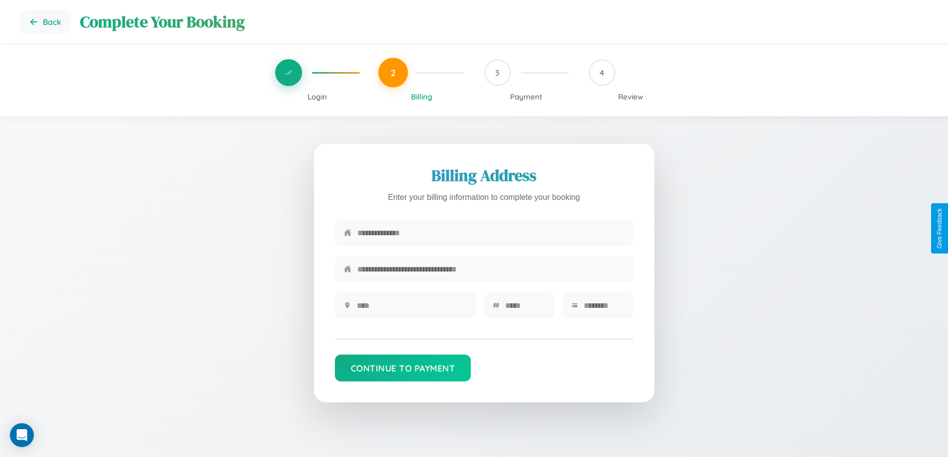 Image resolution: width=948 pixels, height=457 pixels. I want to click on span: 2, so click(393, 73).